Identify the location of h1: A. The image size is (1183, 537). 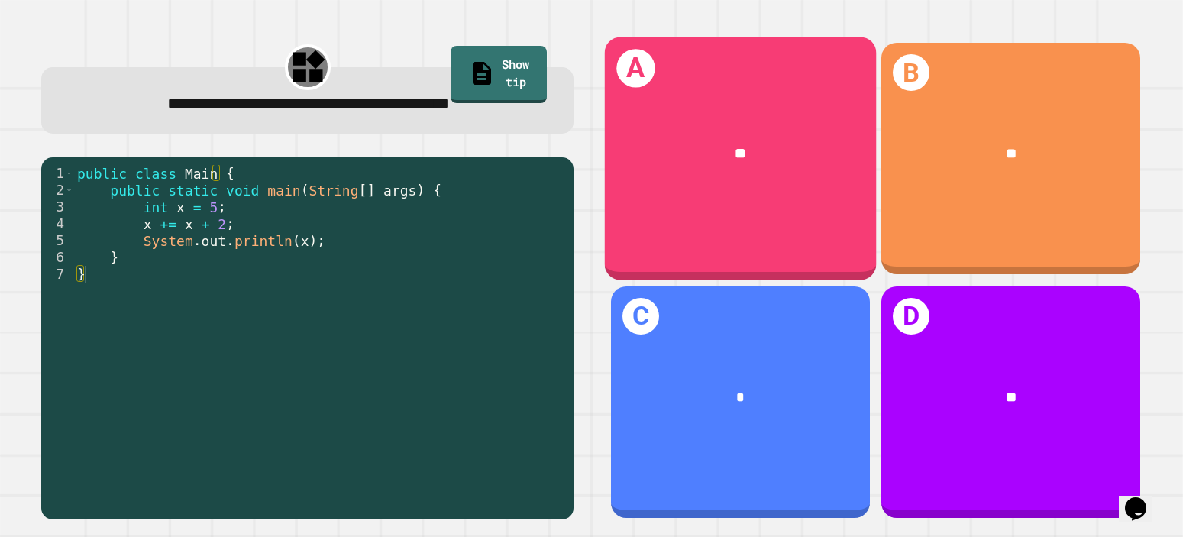
(636, 69).